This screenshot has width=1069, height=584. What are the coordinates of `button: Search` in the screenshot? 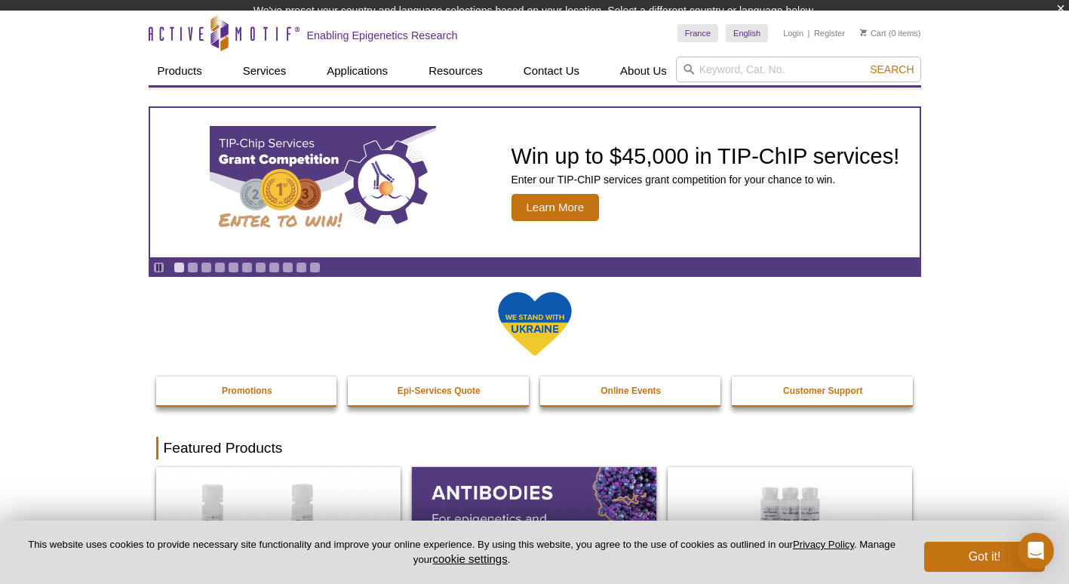 It's located at (892, 69).